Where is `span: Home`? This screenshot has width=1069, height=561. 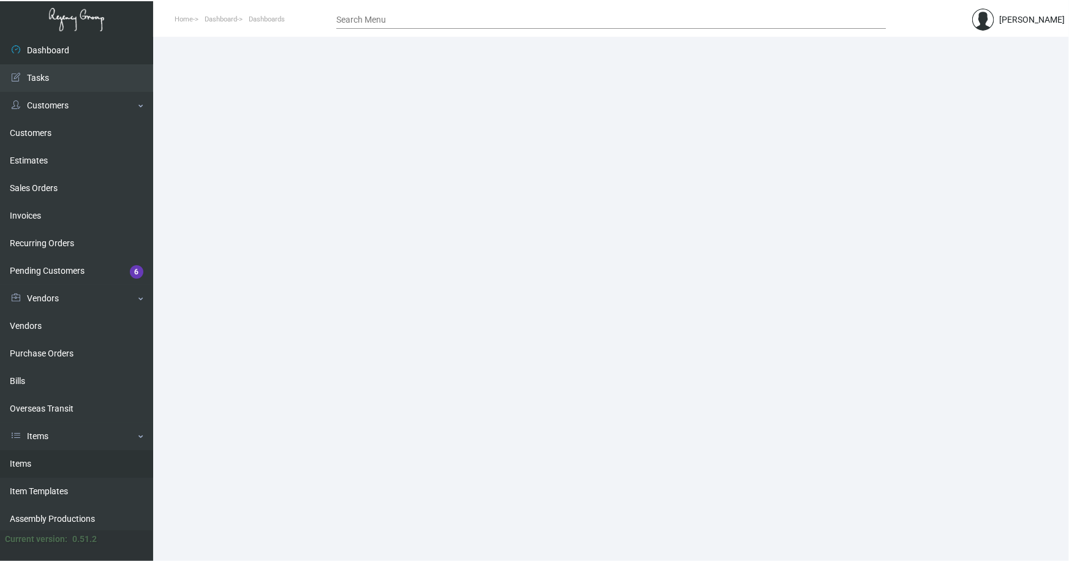
span: Home is located at coordinates (184, 19).